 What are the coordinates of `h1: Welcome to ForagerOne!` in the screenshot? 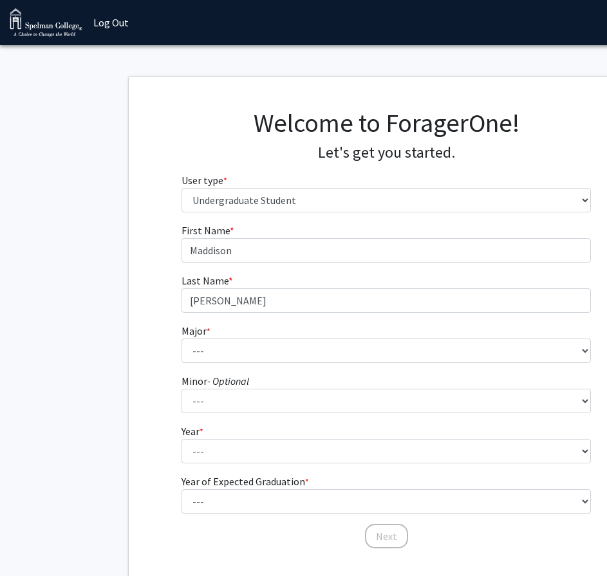 It's located at (386, 123).